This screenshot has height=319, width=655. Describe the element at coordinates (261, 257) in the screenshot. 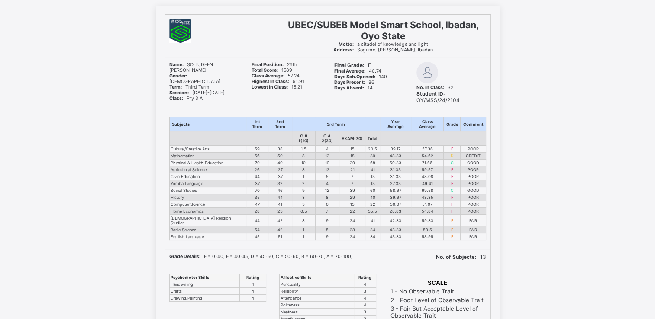

I see `span: F = 0-40, E = 40-45, D = 45-50, C = 50-60, B = 60-70, A = 70-100,` at that location.